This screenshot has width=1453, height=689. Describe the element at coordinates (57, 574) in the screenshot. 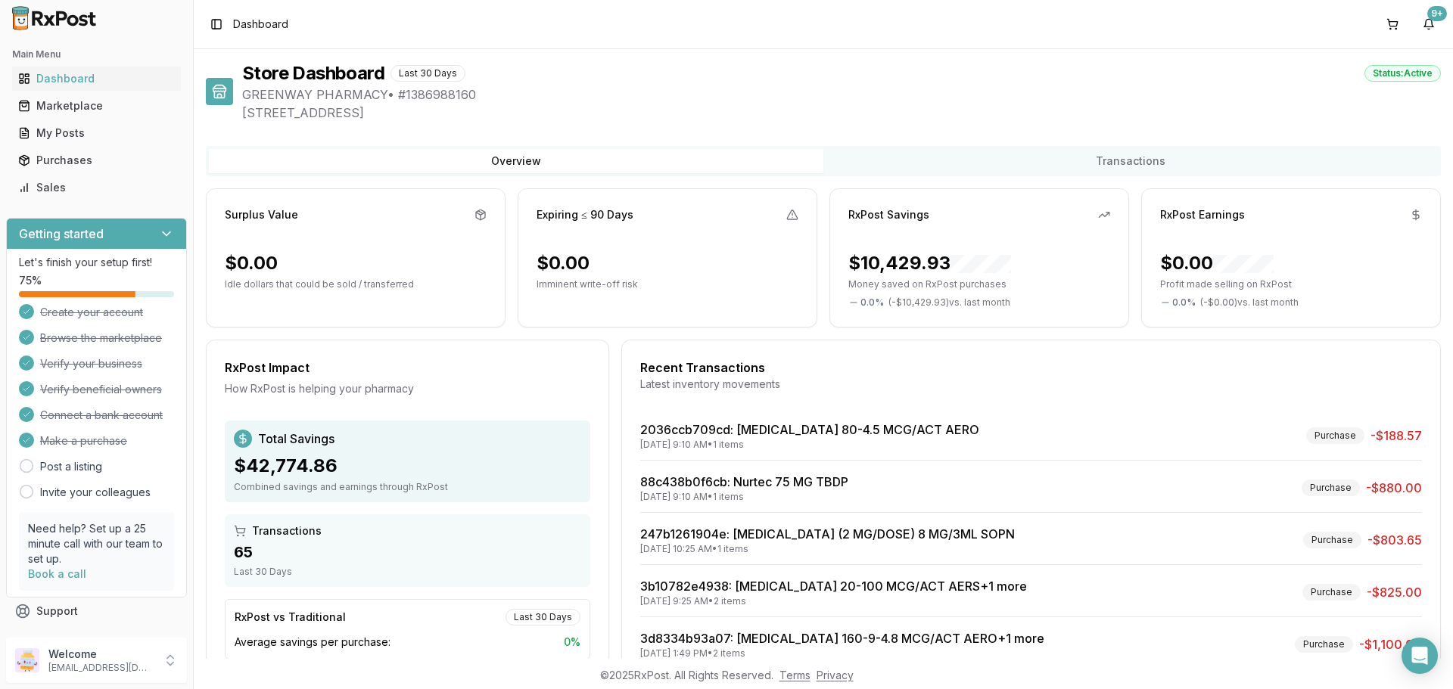

I see `a: Book a call` at that location.